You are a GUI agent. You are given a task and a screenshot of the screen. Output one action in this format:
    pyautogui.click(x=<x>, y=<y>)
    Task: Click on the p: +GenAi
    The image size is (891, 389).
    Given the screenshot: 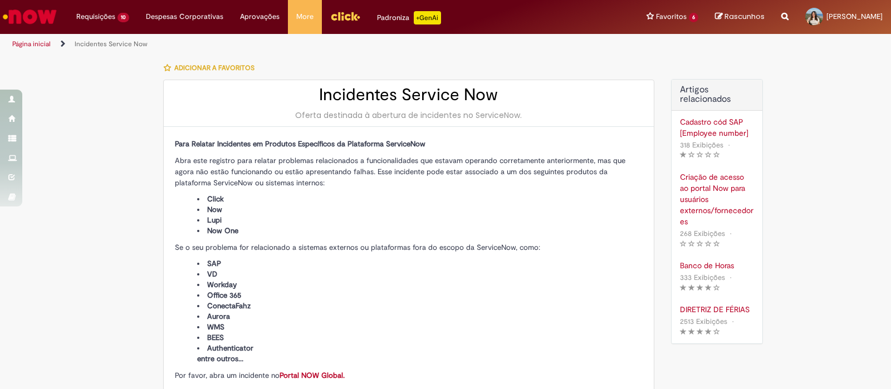 What is the action you would take?
    pyautogui.click(x=427, y=18)
    